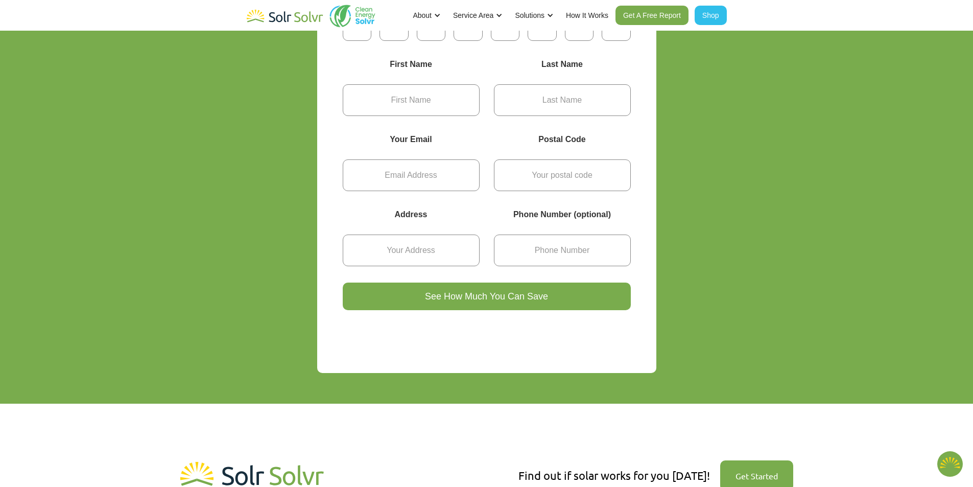  What do you see at coordinates (473, 15) in the screenshot?
I see `div: Service Area` at bounding box center [473, 15].